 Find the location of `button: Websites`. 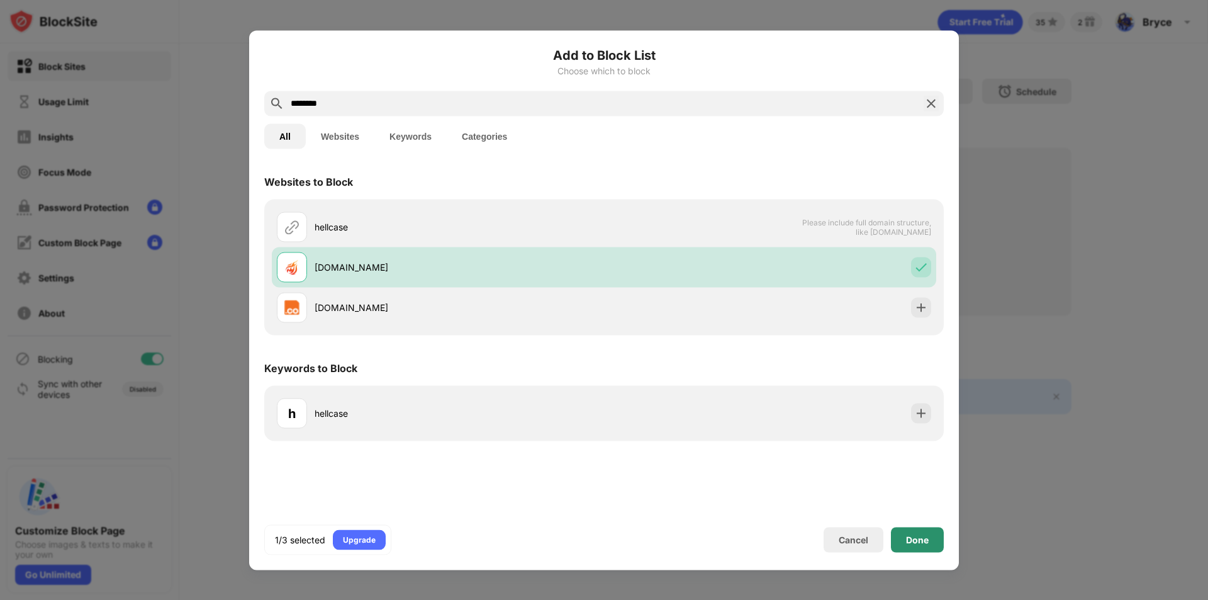

button: Websites is located at coordinates (340, 136).